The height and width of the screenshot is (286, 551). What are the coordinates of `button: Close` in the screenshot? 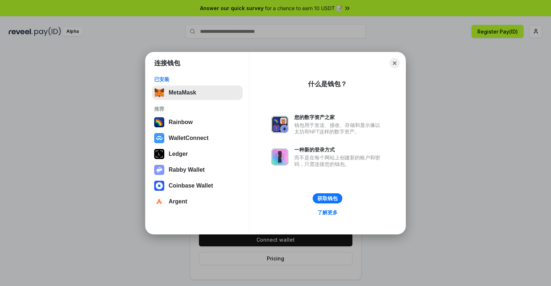 It's located at (395, 63).